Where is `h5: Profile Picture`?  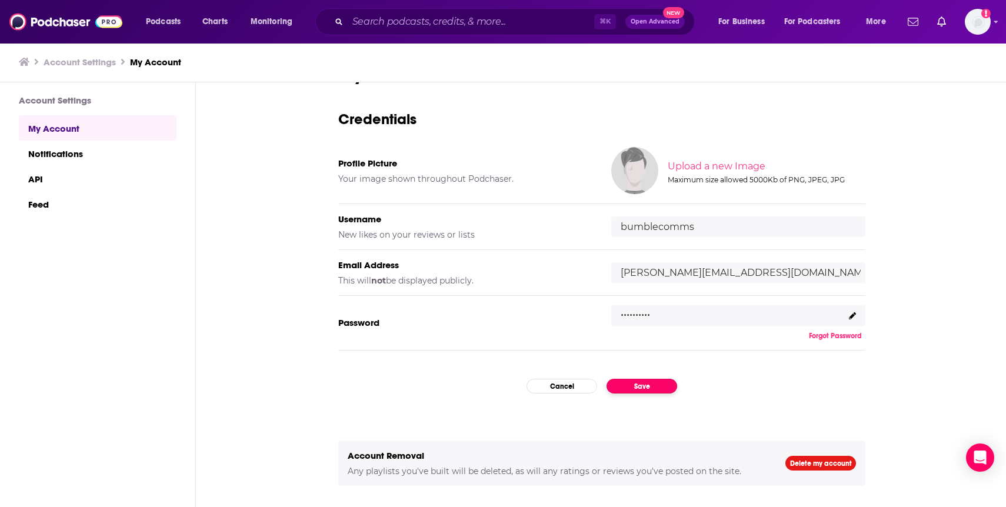 h5: Profile Picture is located at coordinates (465, 163).